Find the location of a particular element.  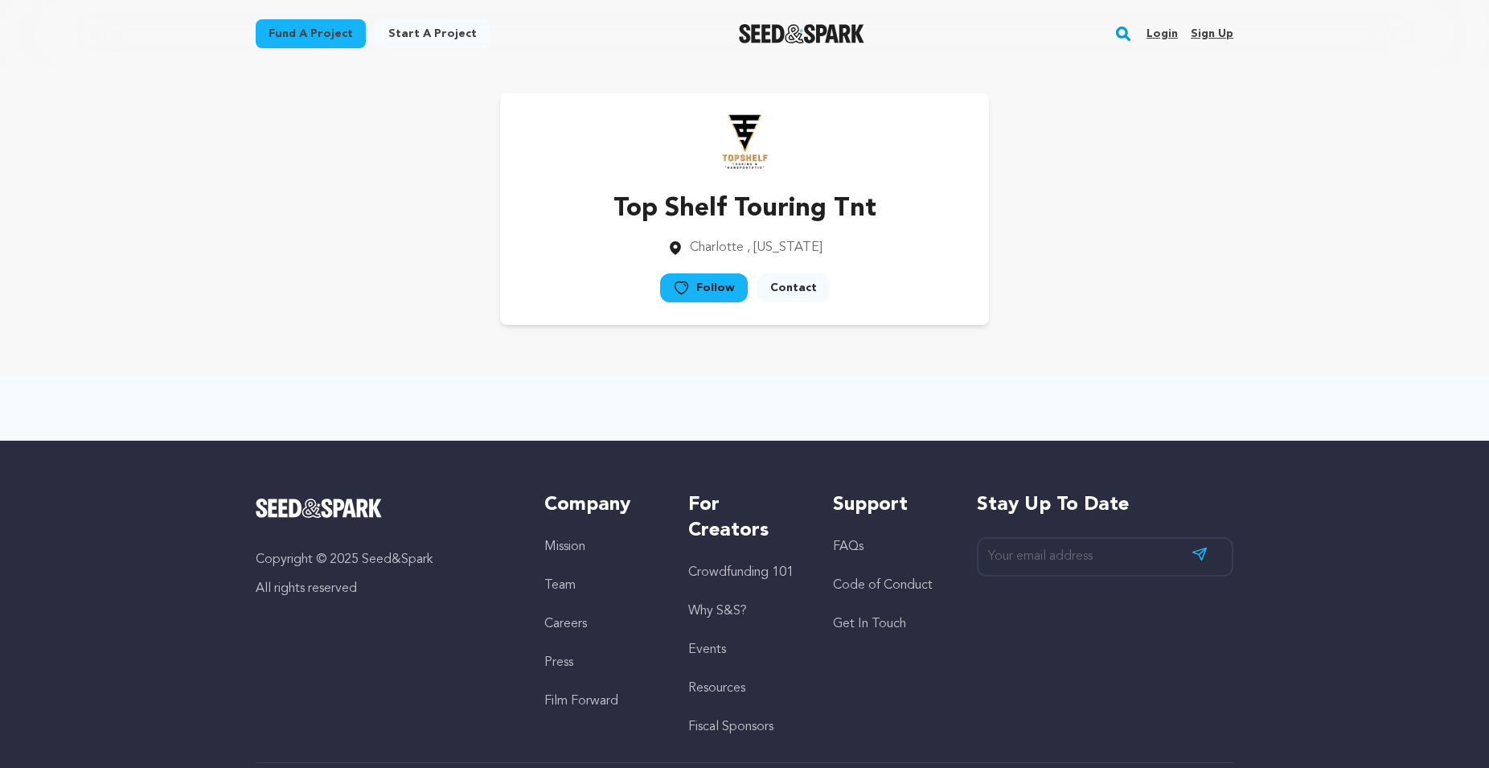

h5: Company is located at coordinates (600, 505).